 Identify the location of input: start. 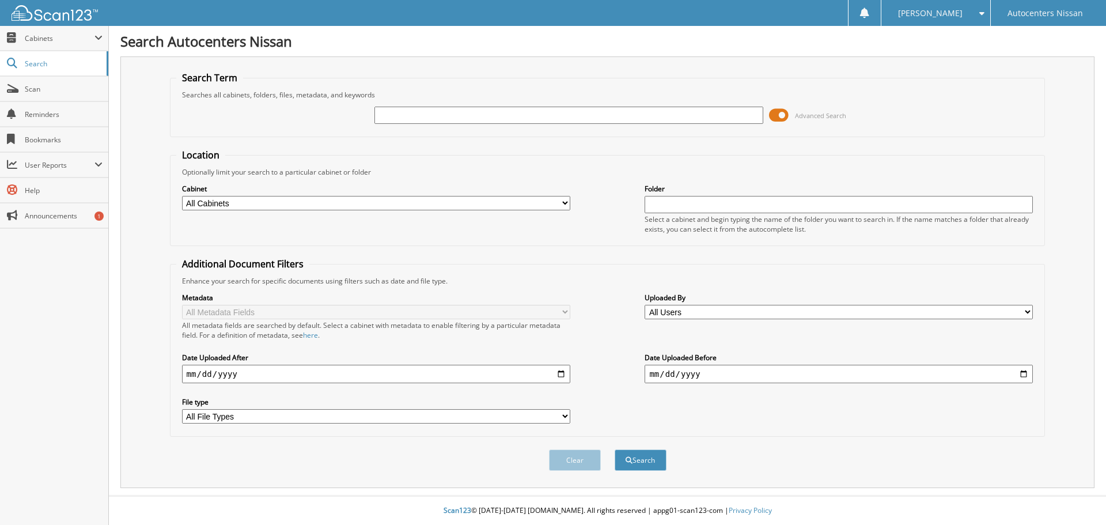
(376, 374).